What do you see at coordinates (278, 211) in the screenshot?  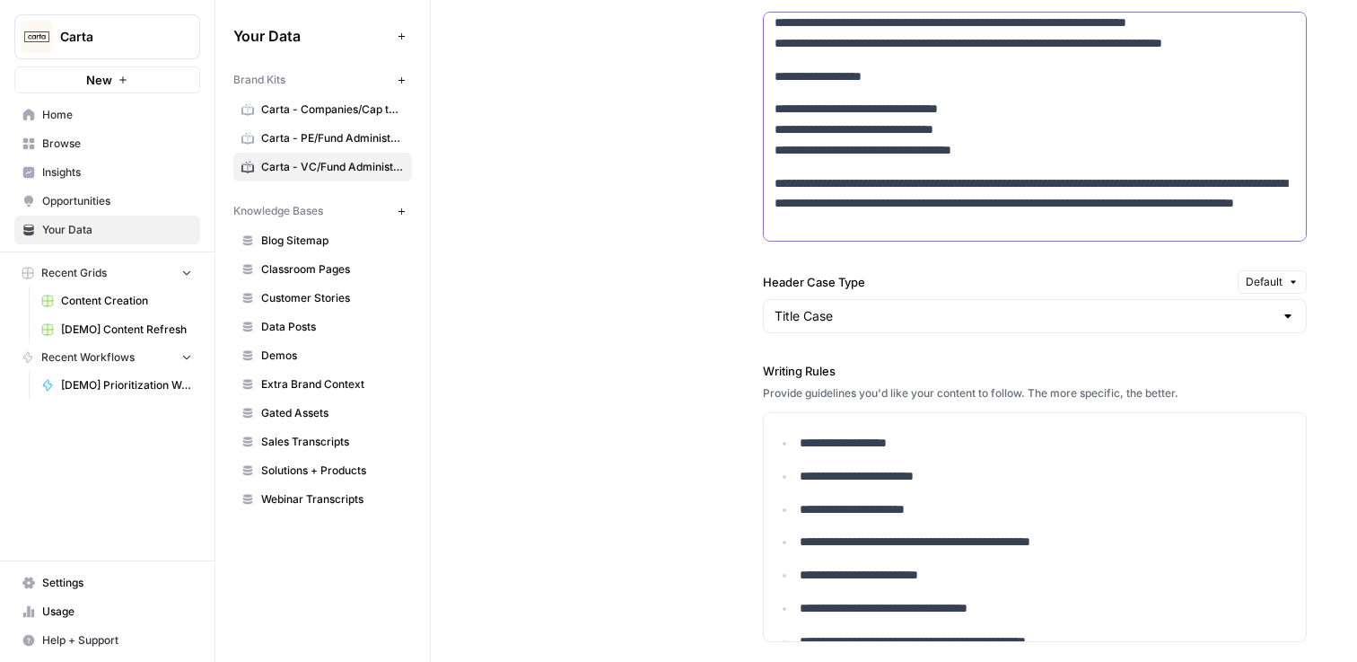 I see `span: Knowledge Bases` at bounding box center [278, 211].